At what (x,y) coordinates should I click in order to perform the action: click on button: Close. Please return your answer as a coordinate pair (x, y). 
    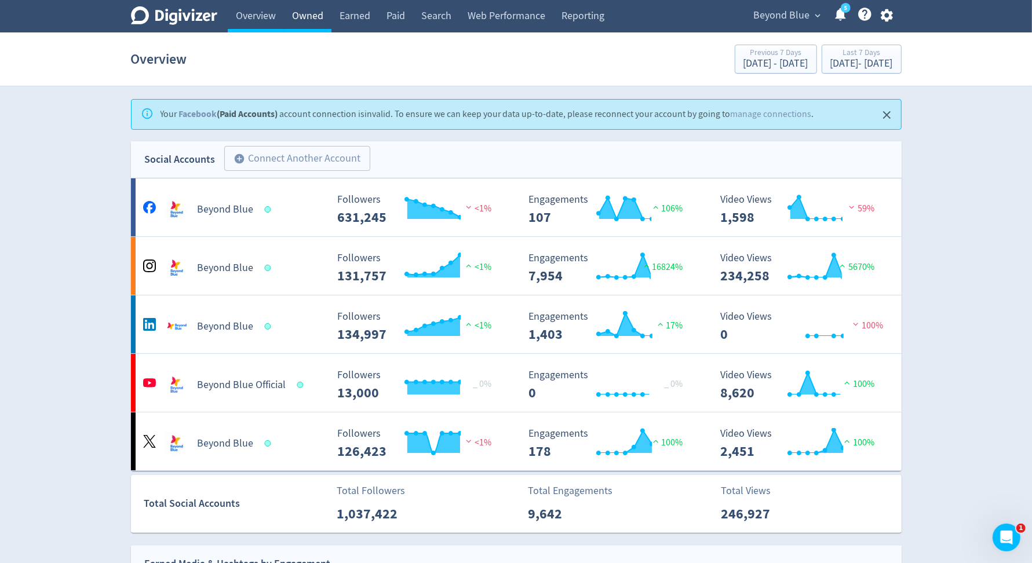
    Looking at the image, I should click on (887, 115).